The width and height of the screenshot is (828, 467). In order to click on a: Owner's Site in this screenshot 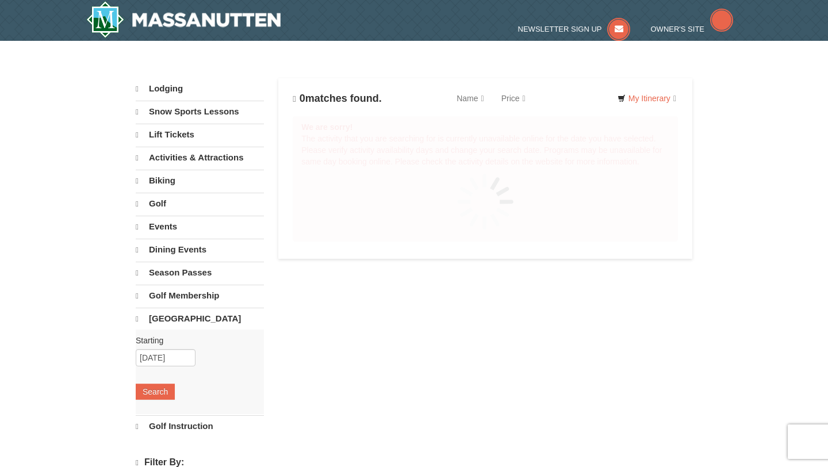, I will do `click(693, 29)`.